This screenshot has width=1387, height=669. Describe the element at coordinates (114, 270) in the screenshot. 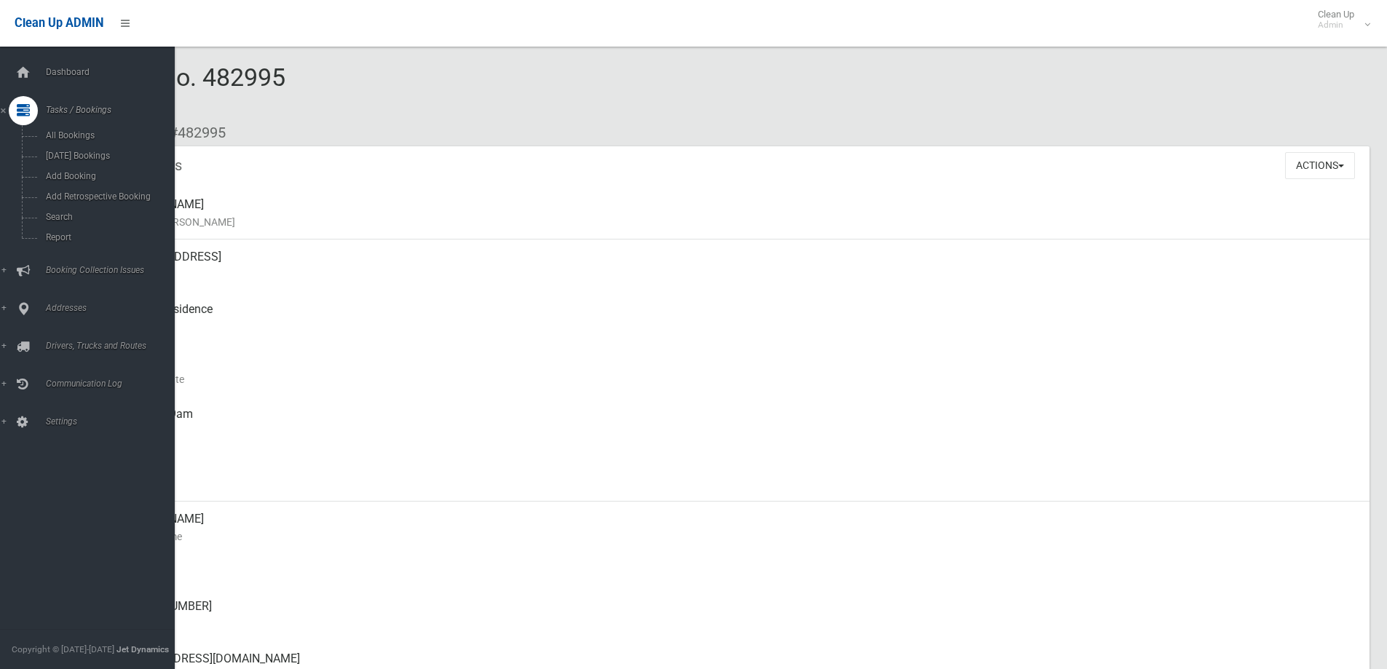

I see `span: Booking Collection Issues` at that location.